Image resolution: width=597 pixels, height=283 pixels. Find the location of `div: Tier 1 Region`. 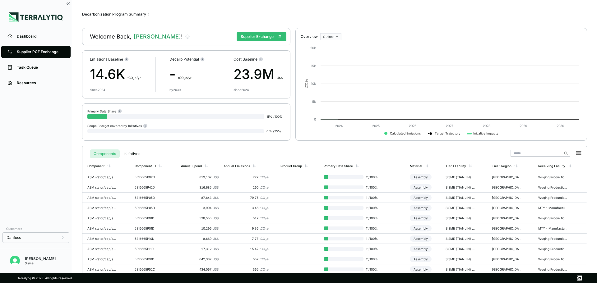

div: Tier 1 Region is located at coordinates (502, 166).